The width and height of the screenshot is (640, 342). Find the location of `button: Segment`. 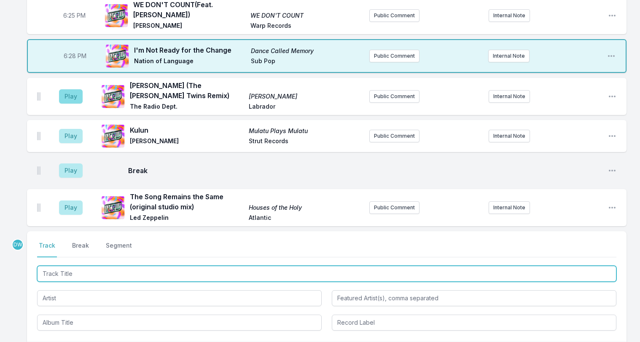

button: Segment is located at coordinates (119, 250).